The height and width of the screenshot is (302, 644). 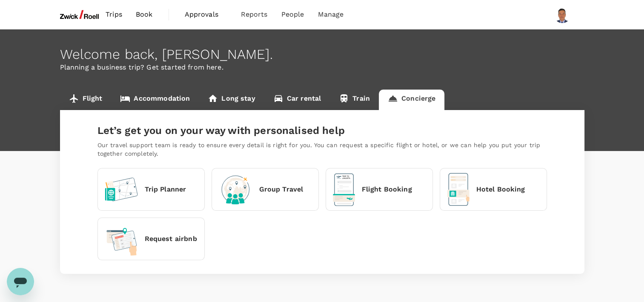 I want to click on span: Approvals, so click(x=206, y=14).